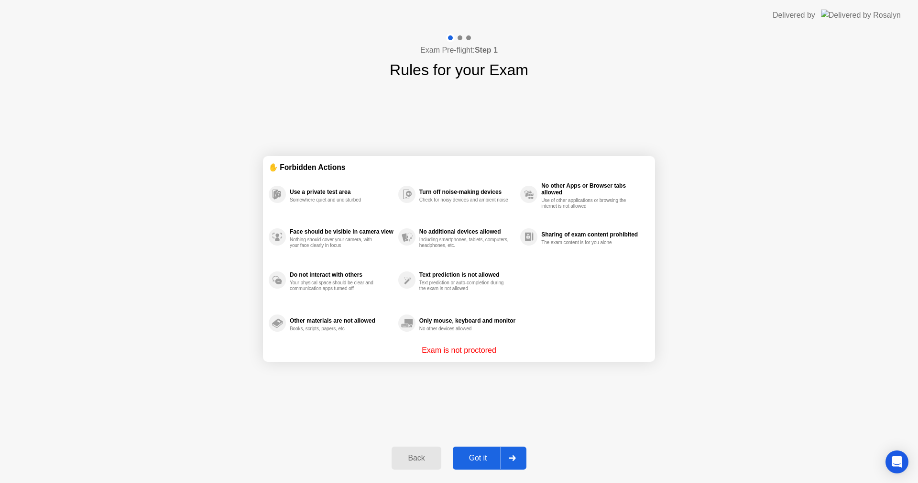 The width and height of the screenshot is (918, 483). Describe the element at coordinates (861, 15) in the screenshot. I see `img: Delivered by Rosalyn` at that location.